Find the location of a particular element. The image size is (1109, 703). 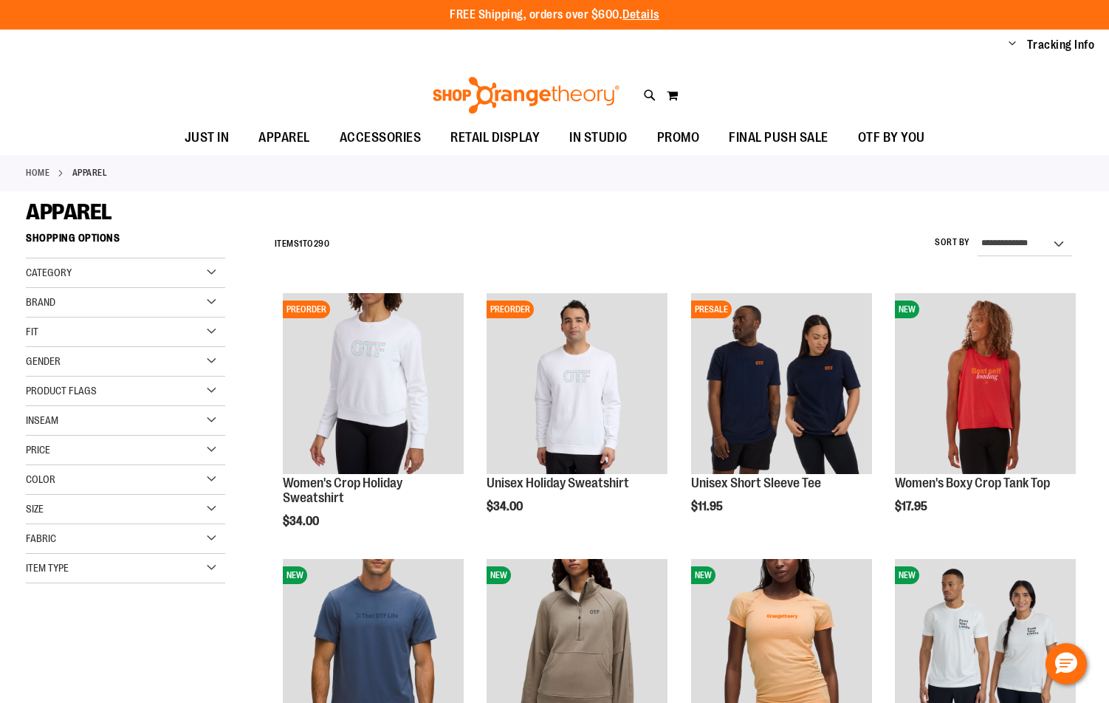

p: FREE Shipping, orders over $600. is located at coordinates (554, 15).